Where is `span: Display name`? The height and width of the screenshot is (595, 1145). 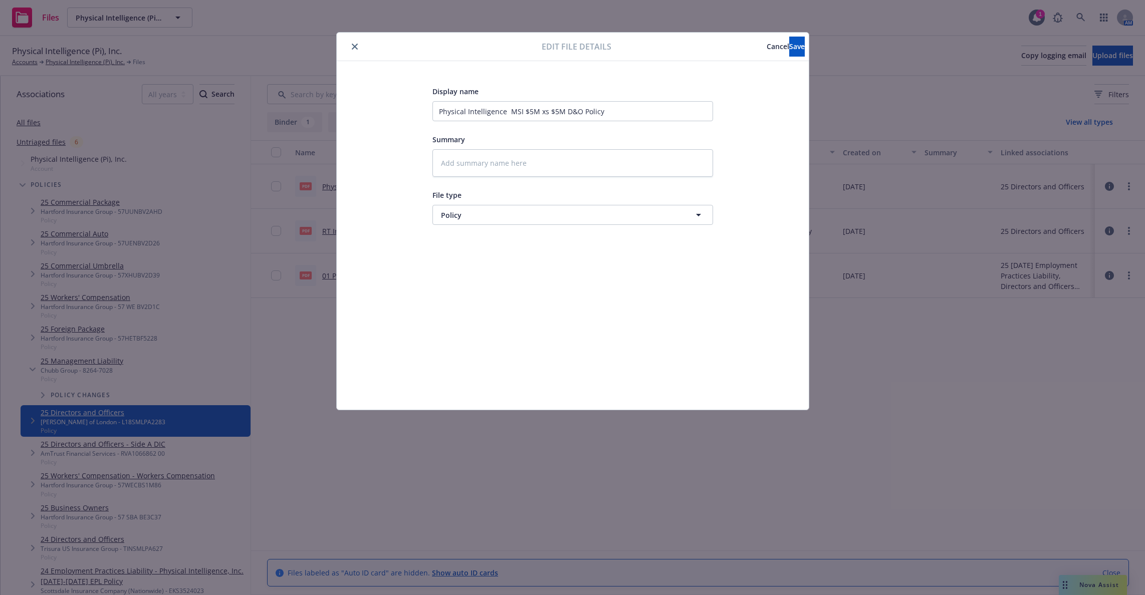 span: Display name is located at coordinates (455, 91).